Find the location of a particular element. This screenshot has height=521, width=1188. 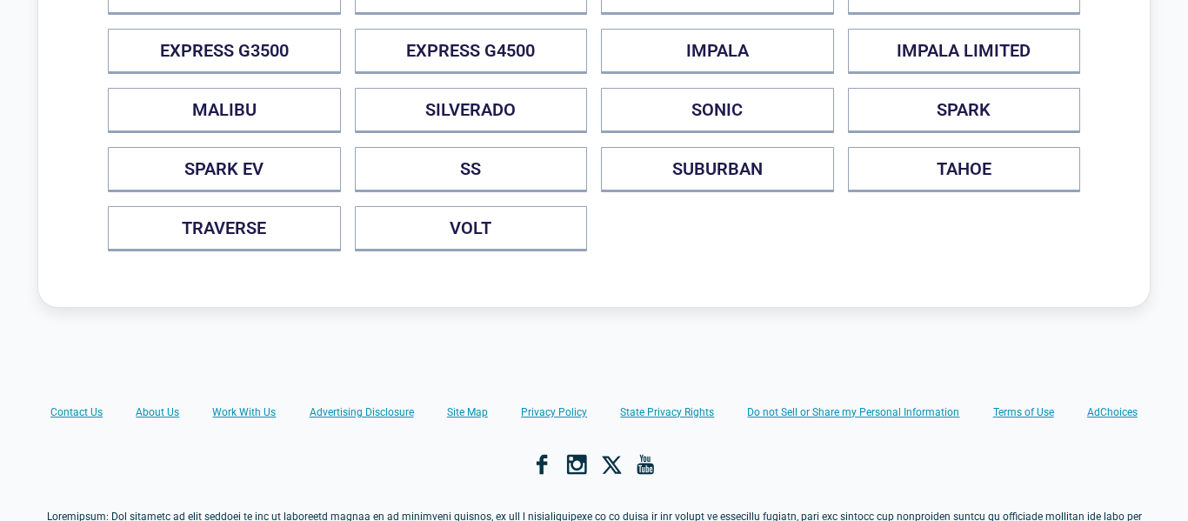

a: Site Map is located at coordinates (467, 412).